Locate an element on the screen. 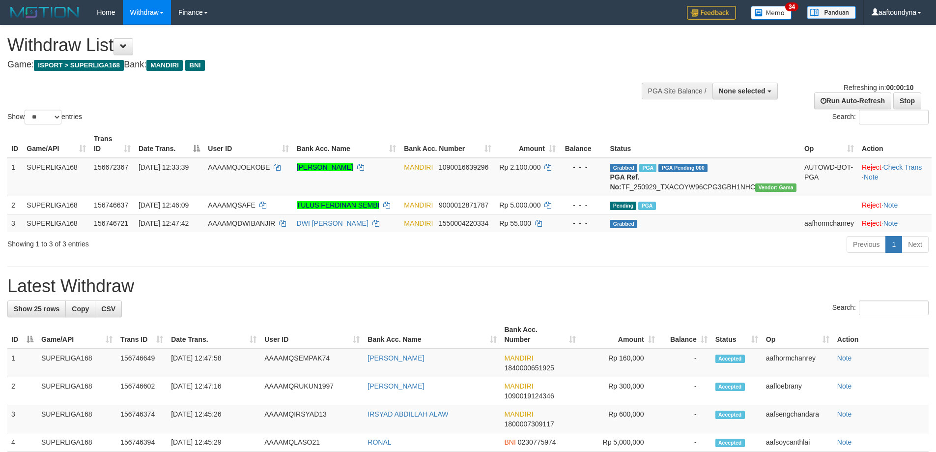 Image resolution: width=936 pixels, height=452 pixels. label: Show entries is located at coordinates (45, 117).